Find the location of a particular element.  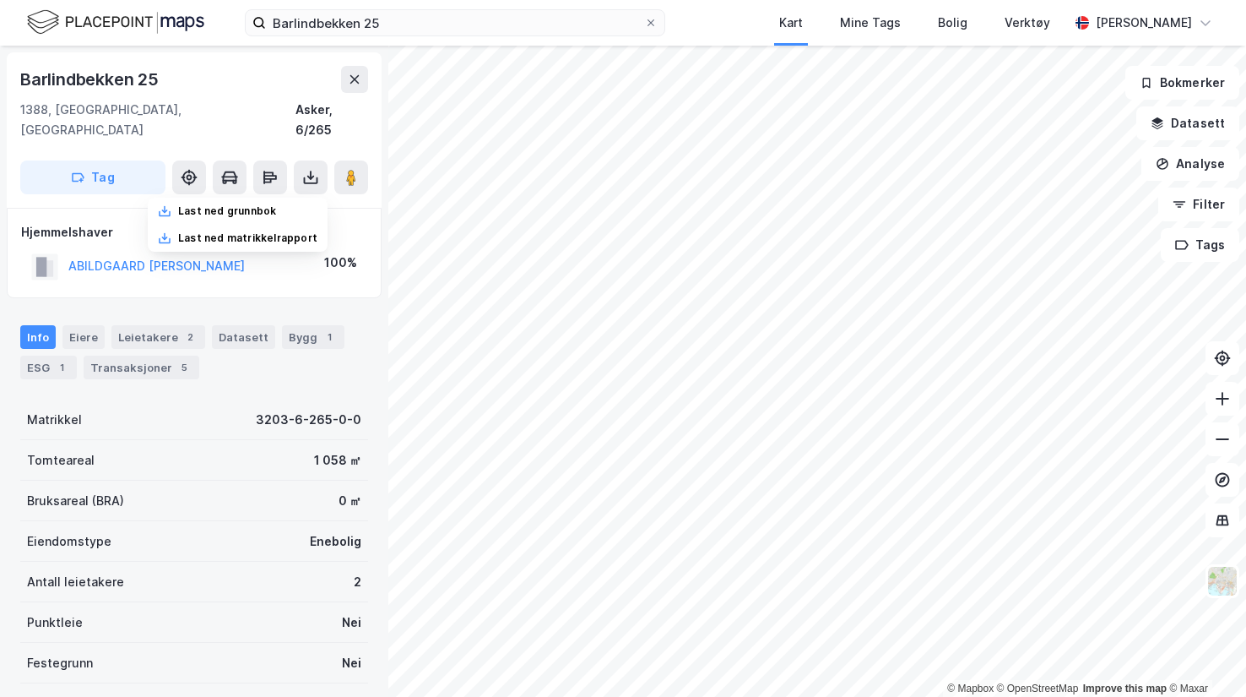

button: Tag is located at coordinates (93, 177).